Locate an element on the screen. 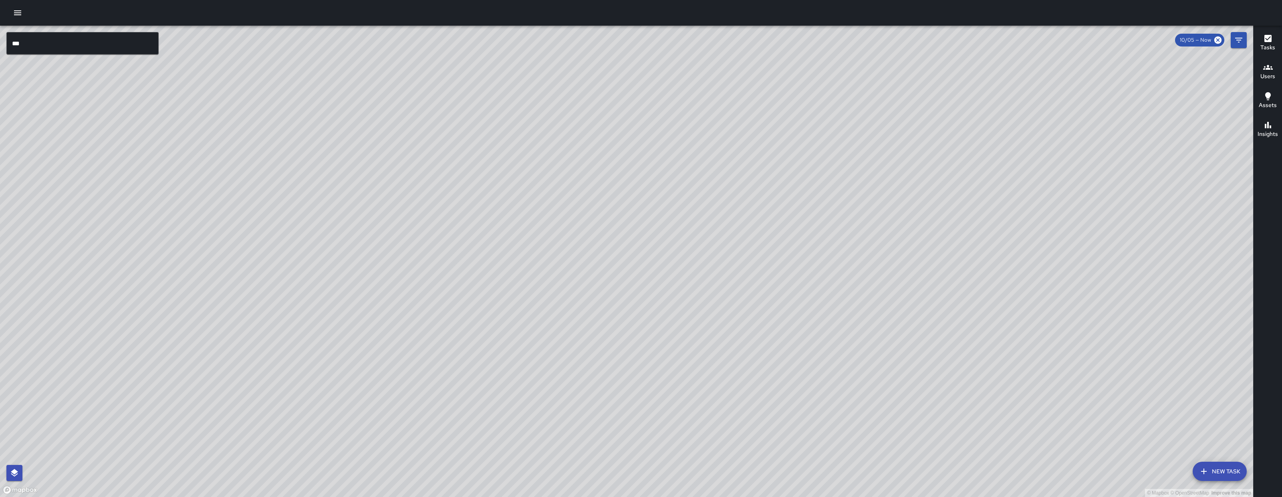 The image size is (1282, 497). button: New Task is located at coordinates (1220, 471).